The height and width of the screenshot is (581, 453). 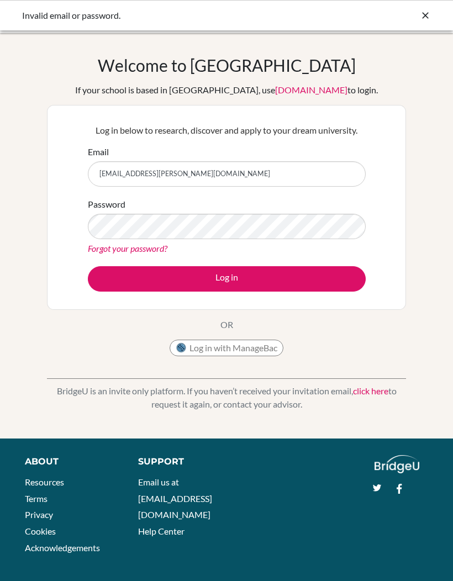 I want to click on img: logo_white@2x-f4f0deed5e89b7ecb1c2cc34c3e3d731f90f0f143d5ea2071677605dd97b5244.png, so click(x=396, y=464).